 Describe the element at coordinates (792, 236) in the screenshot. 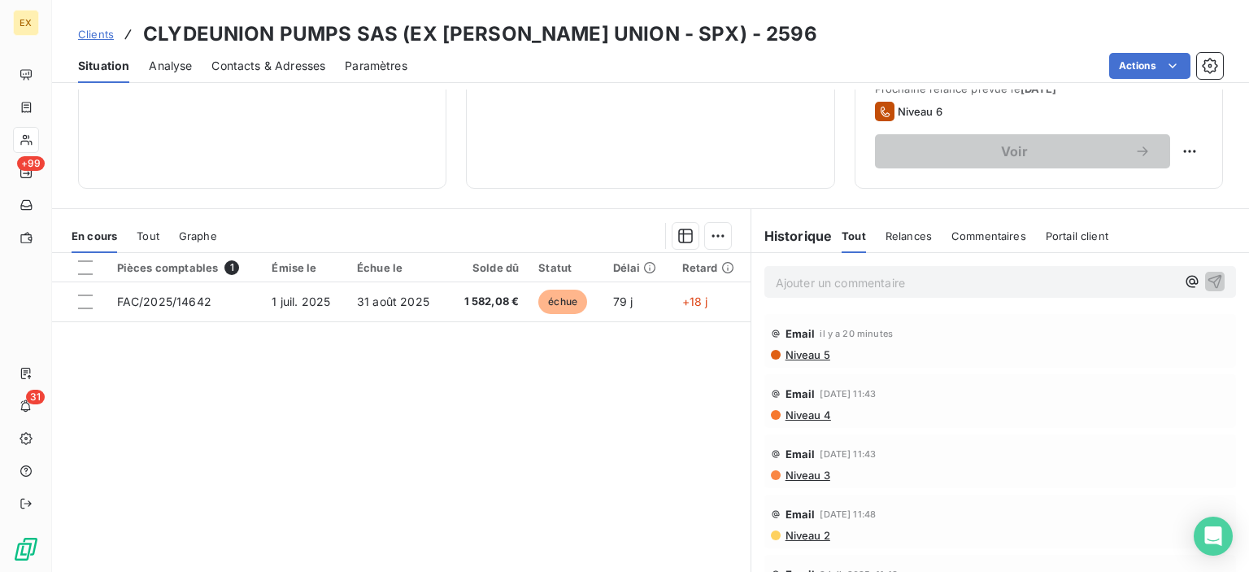

I see `h6: Historique` at that location.